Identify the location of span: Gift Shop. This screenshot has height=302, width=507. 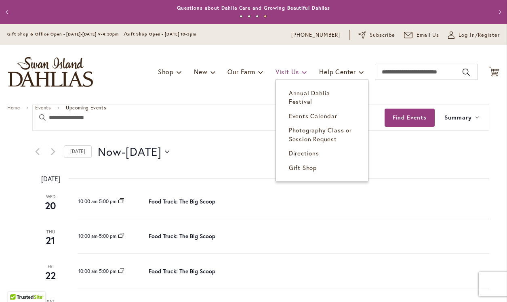
(302, 168).